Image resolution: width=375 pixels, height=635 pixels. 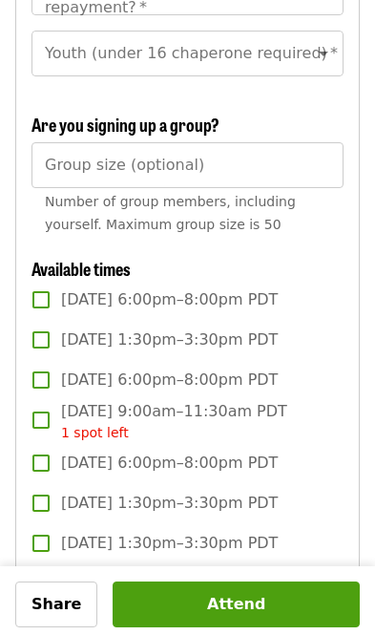 What do you see at coordinates (56, 604) in the screenshot?
I see `button: Share` at bounding box center [56, 604].